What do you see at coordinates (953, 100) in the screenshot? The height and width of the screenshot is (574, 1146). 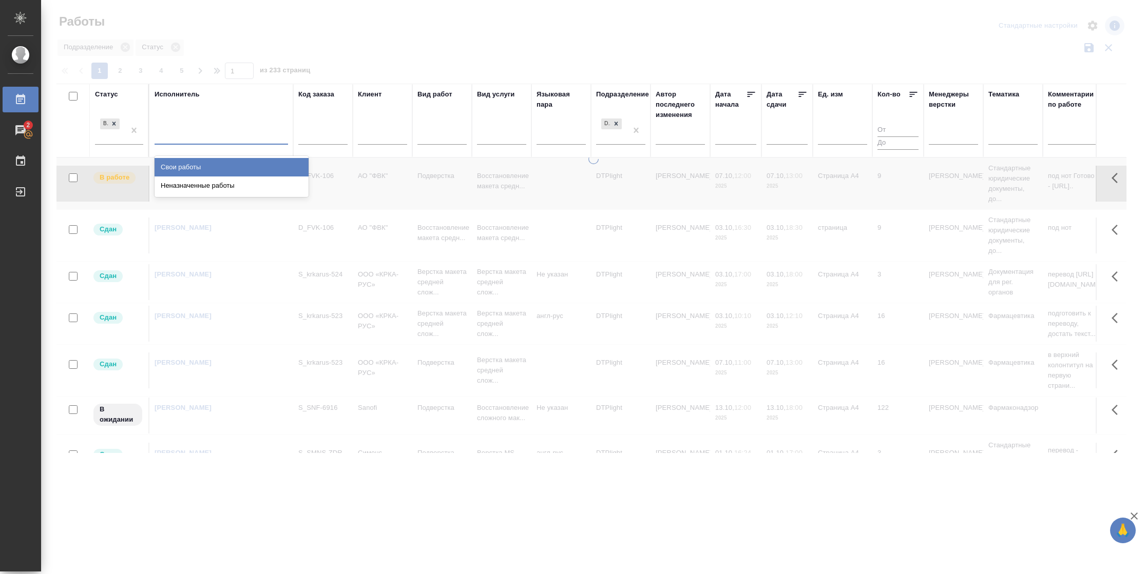 I see `div: Менеджеры верстки` at bounding box center [953, 100].